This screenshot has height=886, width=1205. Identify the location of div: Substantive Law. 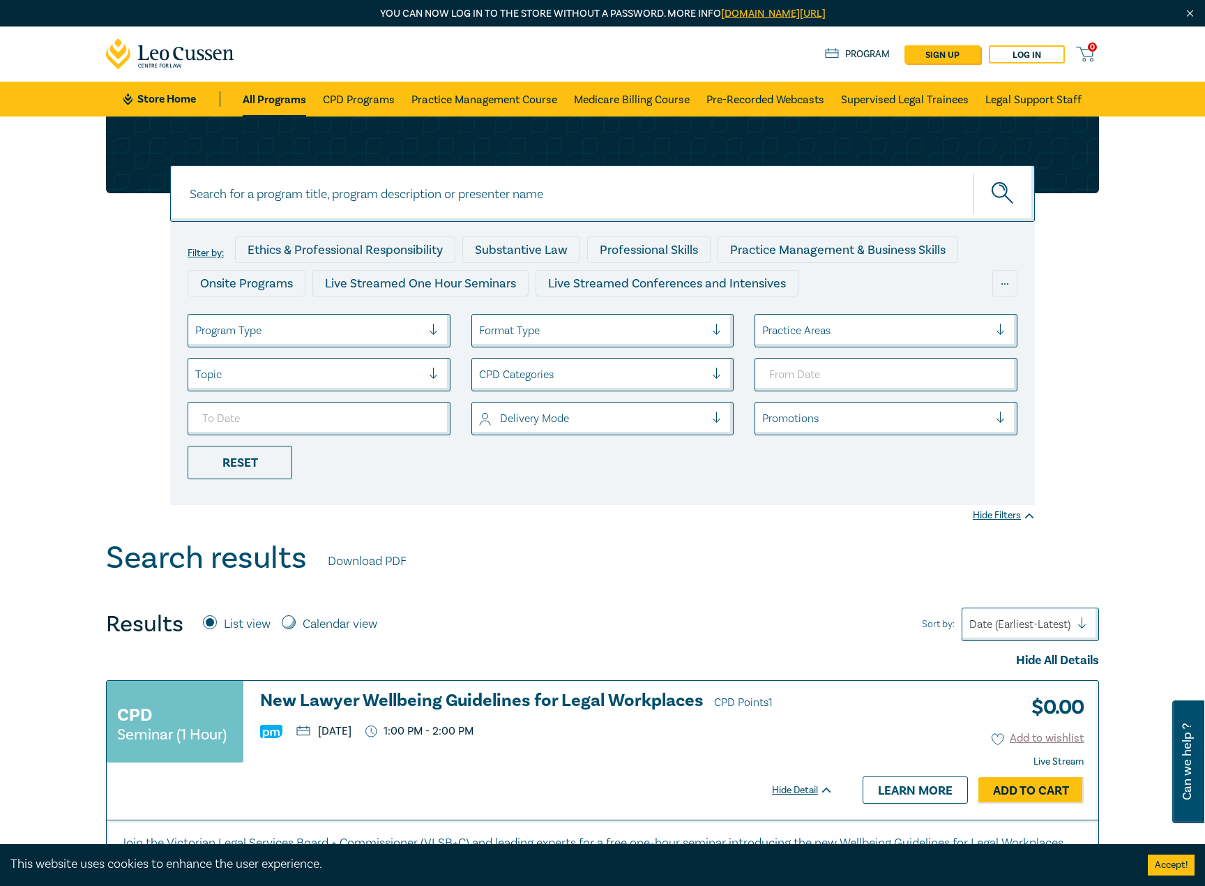
(521, 250).